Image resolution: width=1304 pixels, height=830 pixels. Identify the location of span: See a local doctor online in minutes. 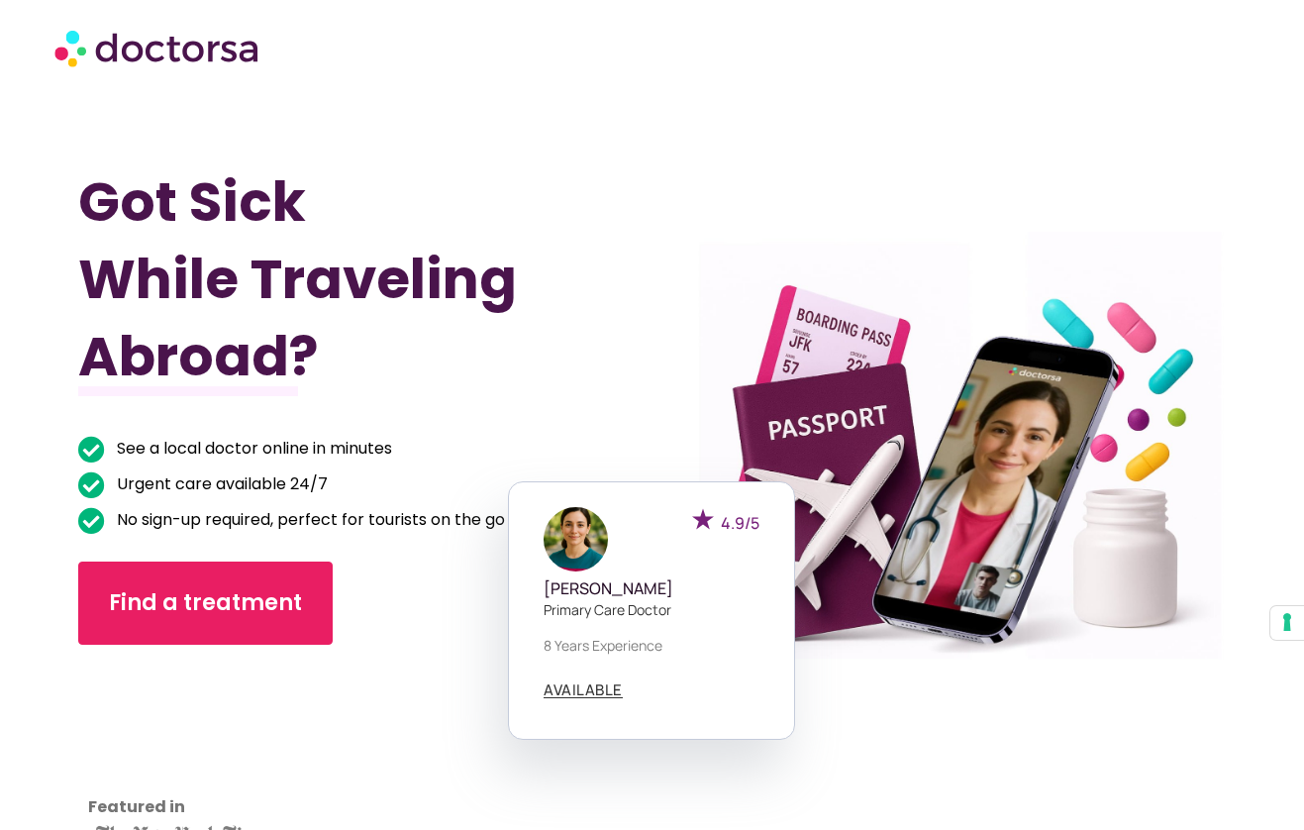
(252, 449).